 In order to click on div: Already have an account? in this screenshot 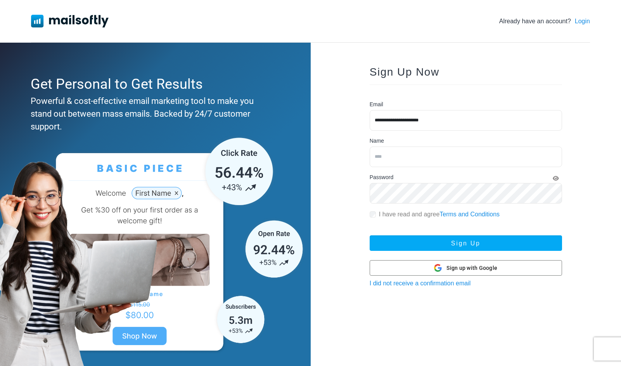, I will do `click(545, 21)`.